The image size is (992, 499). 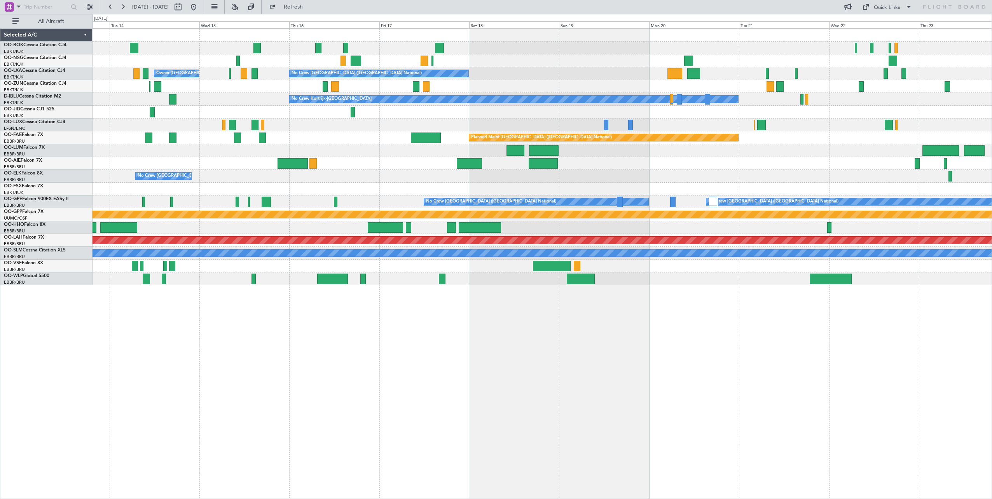 I want to click on div: Wed 15, so click(x=244, y=25).